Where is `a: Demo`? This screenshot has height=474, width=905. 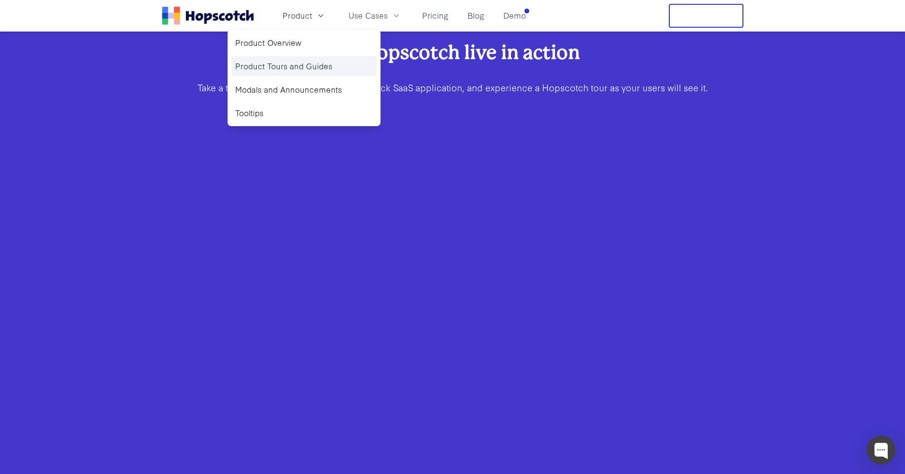 a: Demo is located at coordinates (515, 15).